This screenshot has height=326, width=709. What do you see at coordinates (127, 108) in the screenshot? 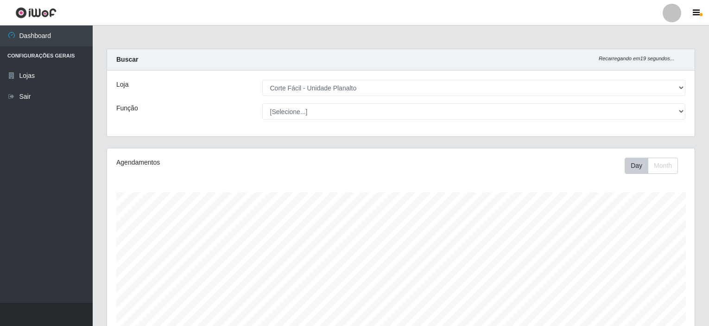
I see `label: Função` at bounding box center [127, 108].